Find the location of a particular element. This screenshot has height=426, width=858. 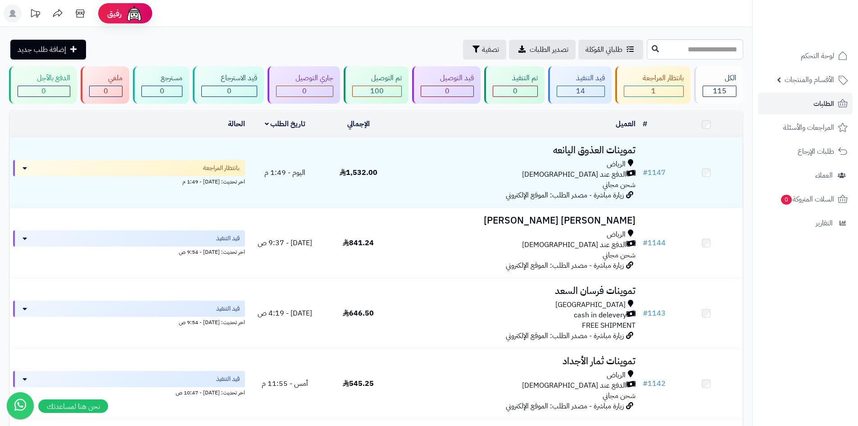

span: تصدير الطلبات is located at coordinates (549, 50).